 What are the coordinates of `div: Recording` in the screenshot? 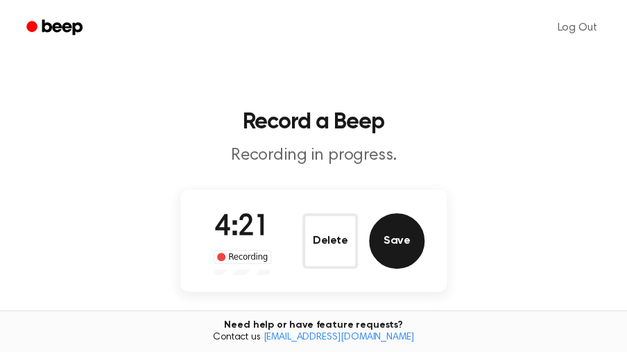 It's located at (242, 257).